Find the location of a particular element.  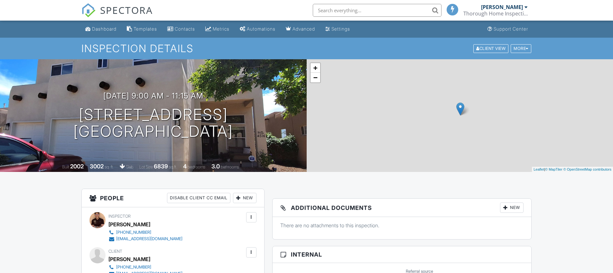

span: Inspector is located at coordinates (119, 216).